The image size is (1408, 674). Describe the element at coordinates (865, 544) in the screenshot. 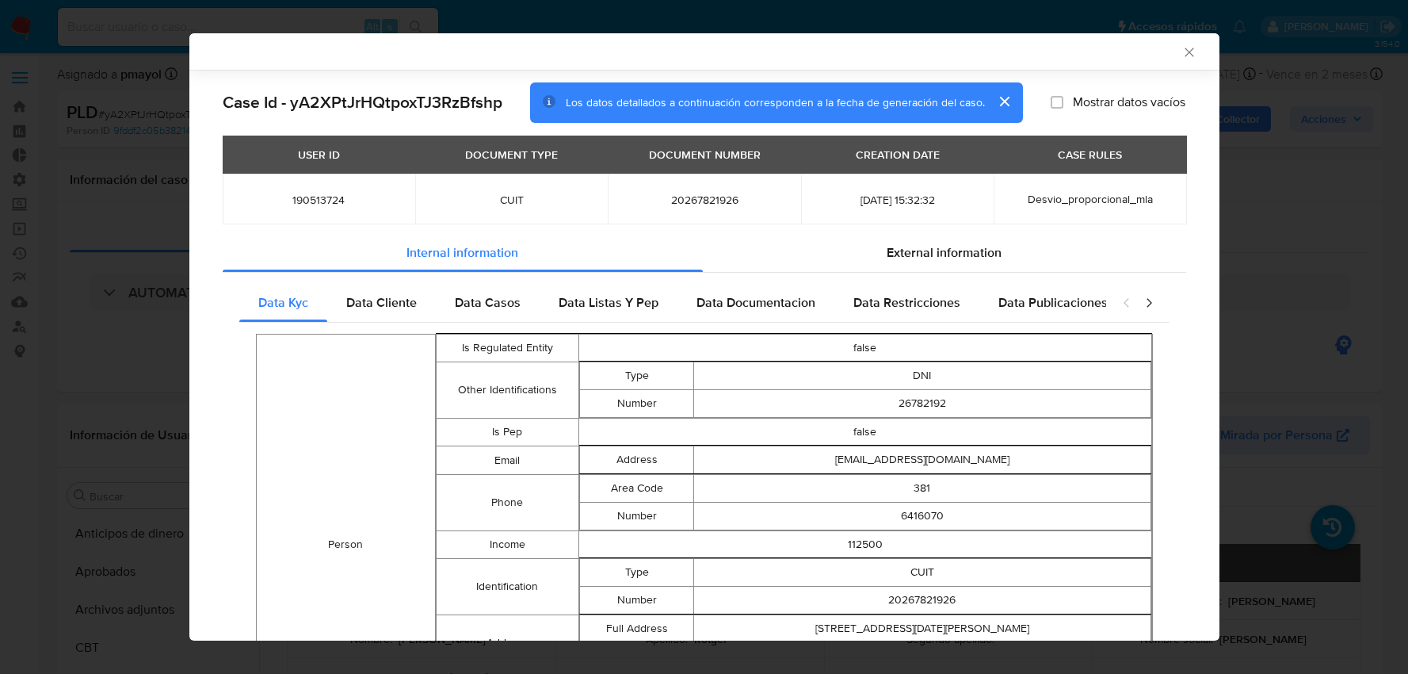

I see `td: 112500` at that location.